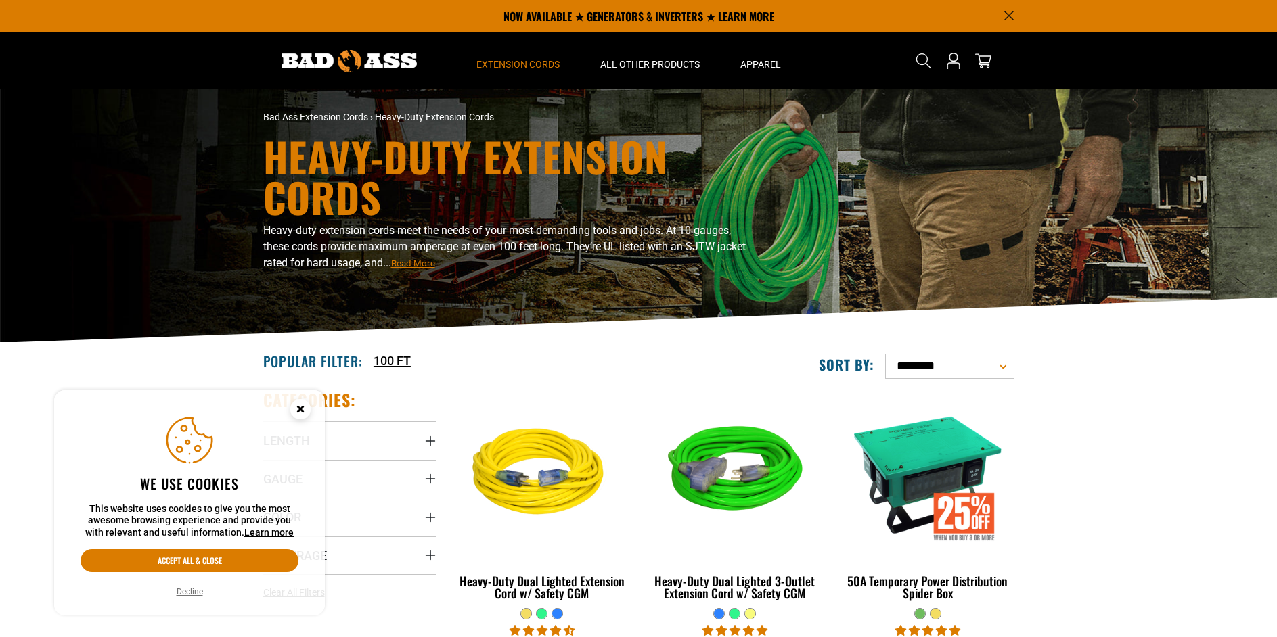  I want to click on span: Heavy-duty extension cords meet the needs of your most demanding tools and jobs. At 10 gauges, th..., so click(504, 246).